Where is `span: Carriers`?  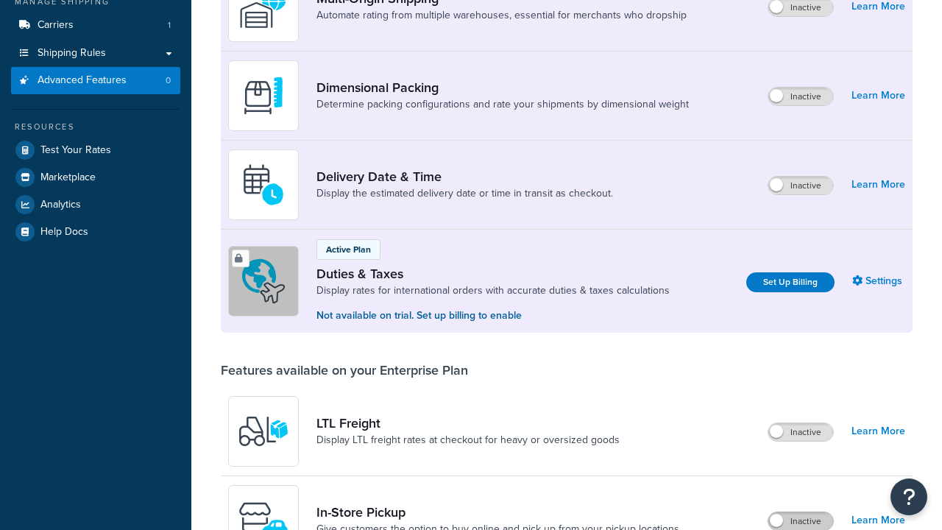 span: Carriers is located at coordinates (55, 25).